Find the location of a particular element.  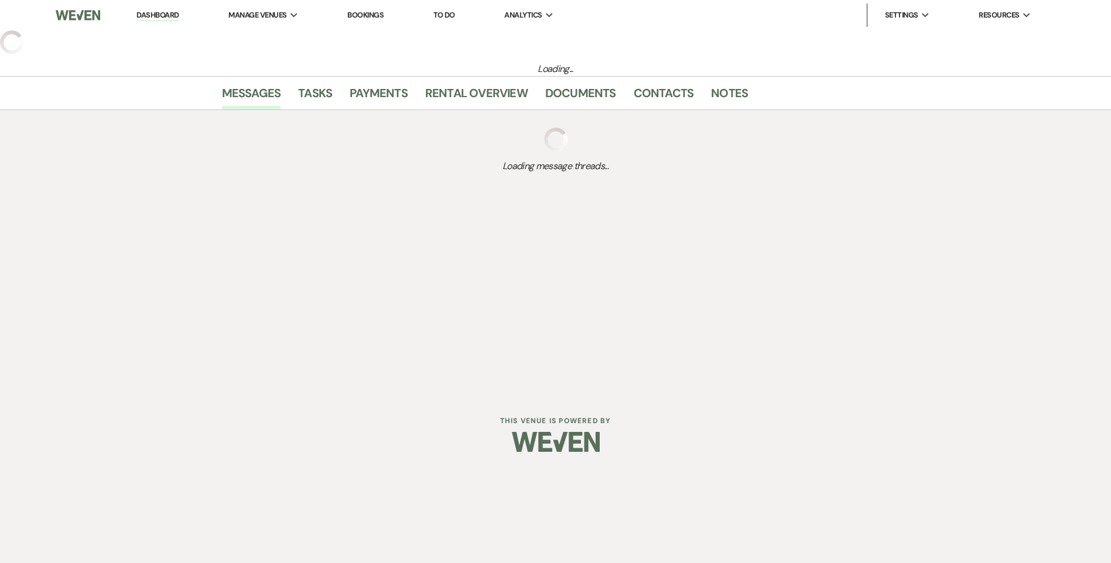

span: Manage Venues is located at coordinates (257, 15).